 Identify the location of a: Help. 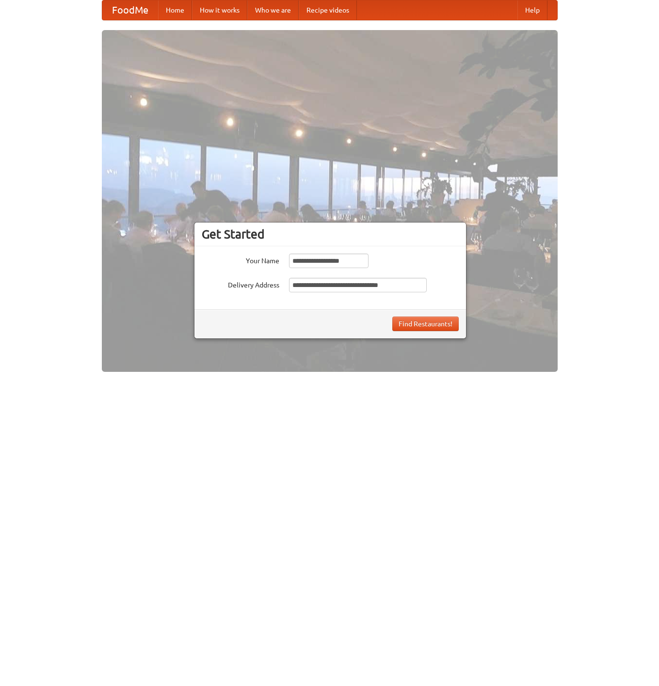
(533, 10).